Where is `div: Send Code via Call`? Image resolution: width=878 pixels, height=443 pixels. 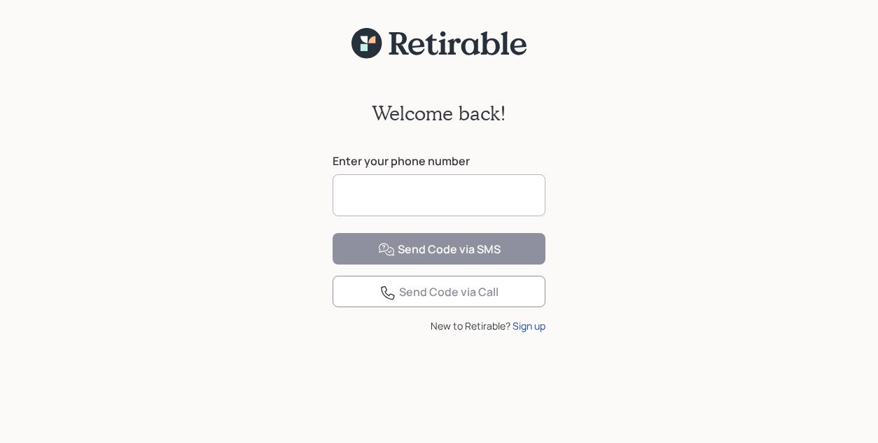 div: Send Code via Call is located at coordinates (439, 293).